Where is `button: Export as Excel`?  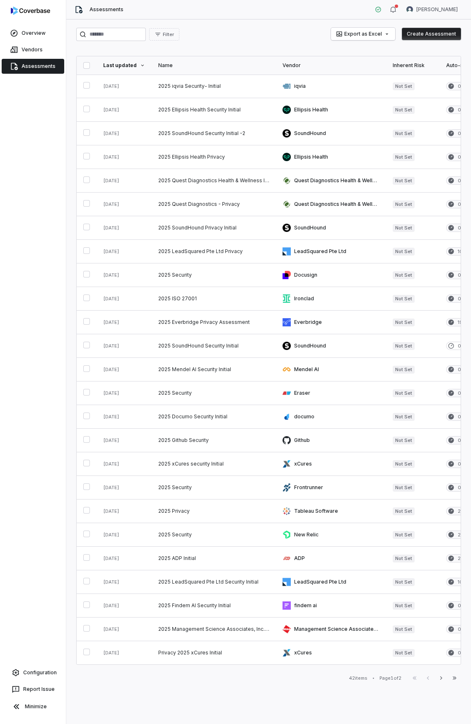 button: Export as Excel is located at coordinates (363, 34).